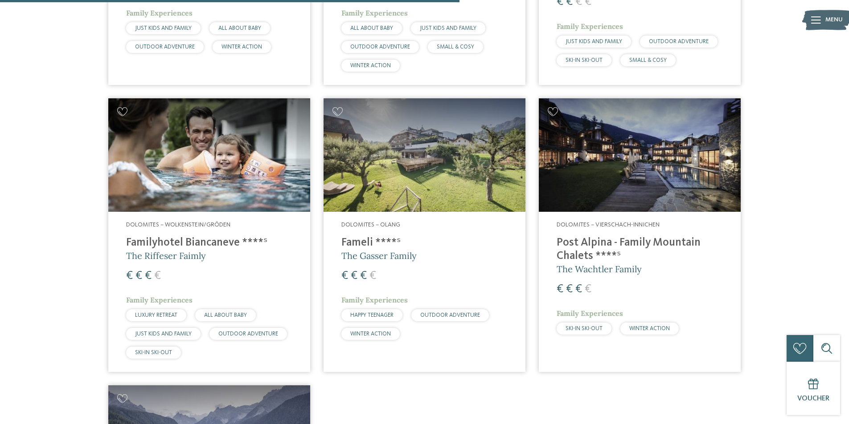  Describe the element at coordinates (166, 256) in the screenshot. I see `span: The Riffeser Faimly` at that location.